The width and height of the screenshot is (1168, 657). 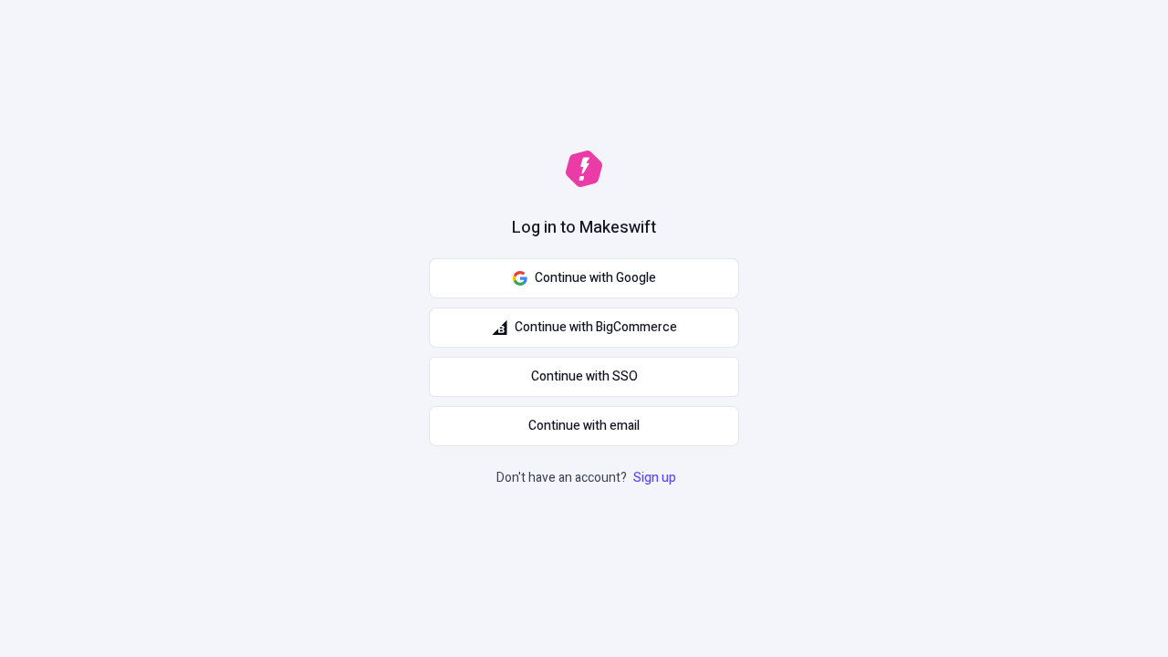 I want to click on a: Continue with SSO, so click(x=584, y=377).